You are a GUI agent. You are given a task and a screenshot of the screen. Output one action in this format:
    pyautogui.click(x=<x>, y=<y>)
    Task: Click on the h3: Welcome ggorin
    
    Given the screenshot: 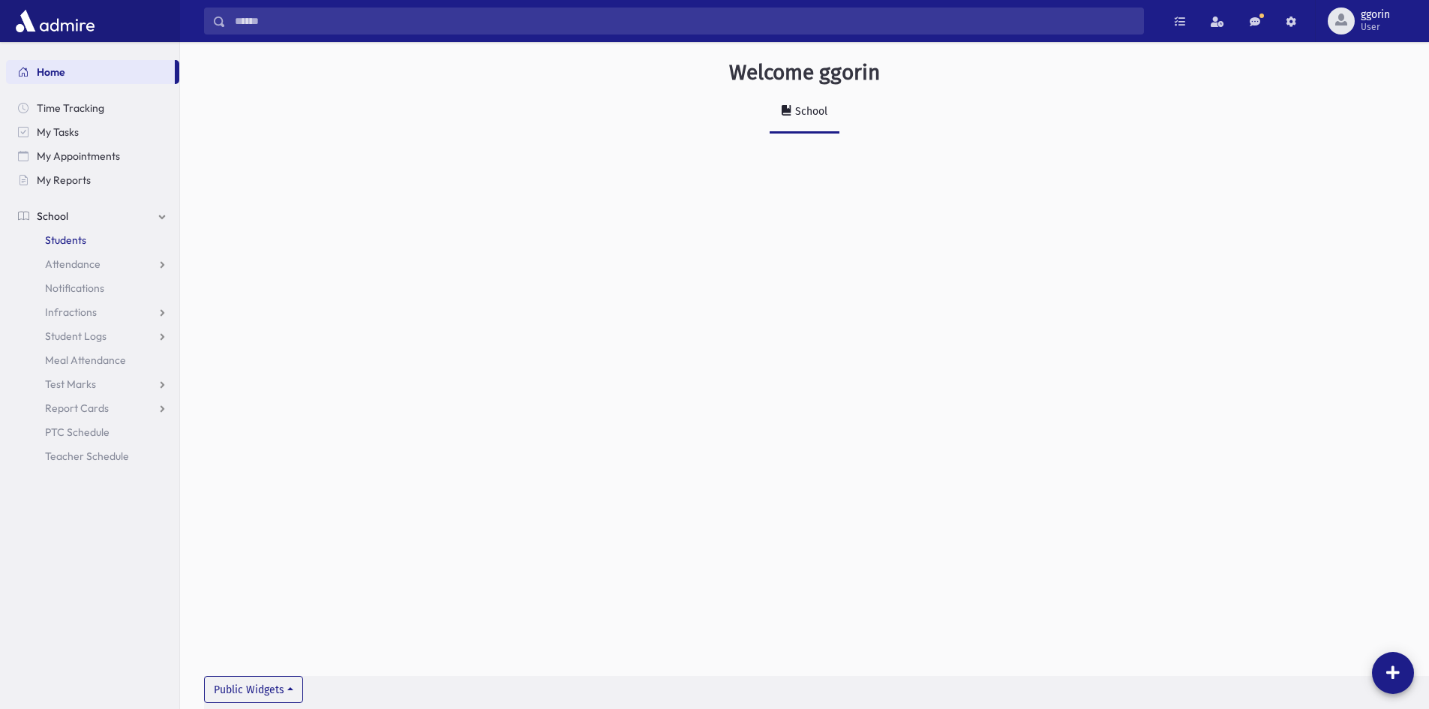 What is the action you would take?
    pyautogui.click(x=804, y=73)
    